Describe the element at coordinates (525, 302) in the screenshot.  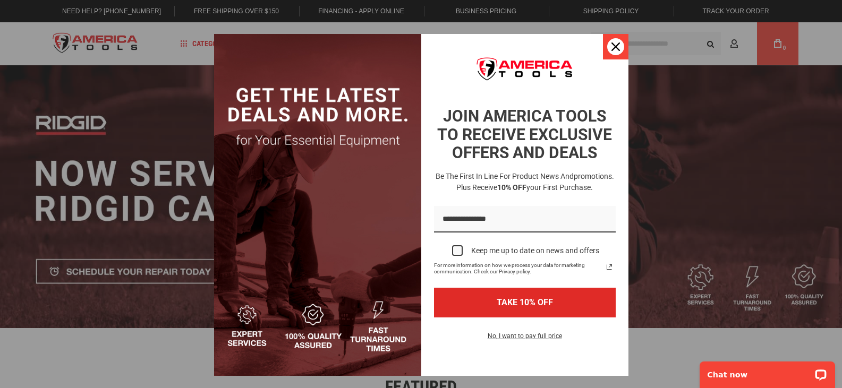
I see `button: TAKE 10% OFF` at that location.